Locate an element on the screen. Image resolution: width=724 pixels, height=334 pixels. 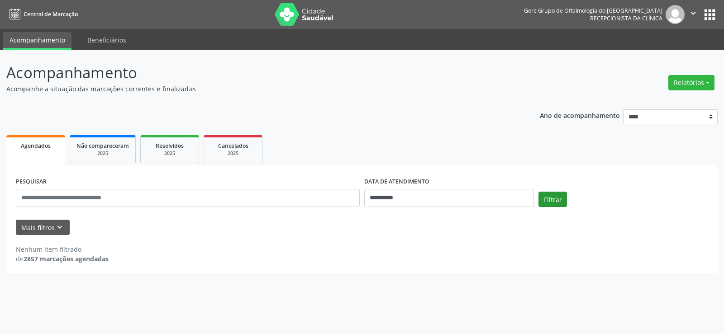
p: Acompanhamento is located at coordinates (255, 73).